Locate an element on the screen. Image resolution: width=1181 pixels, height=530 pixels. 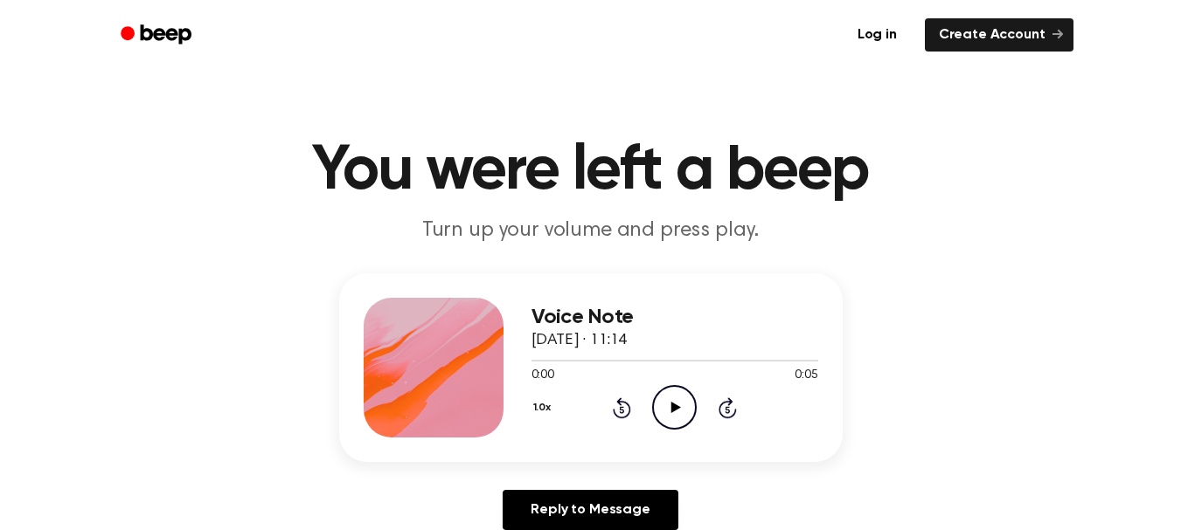
a: Reply to Message is located at coordinates (590, 510).